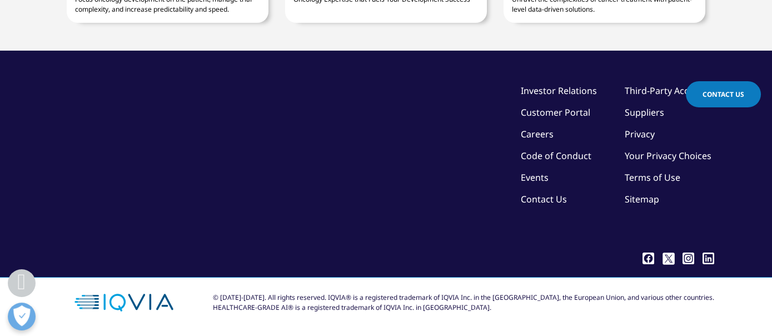 This screenshot has height=336, width=772. Describe the element at coordinates (723, 94) in the screenshot. I see `span: Contact Us` at that location.